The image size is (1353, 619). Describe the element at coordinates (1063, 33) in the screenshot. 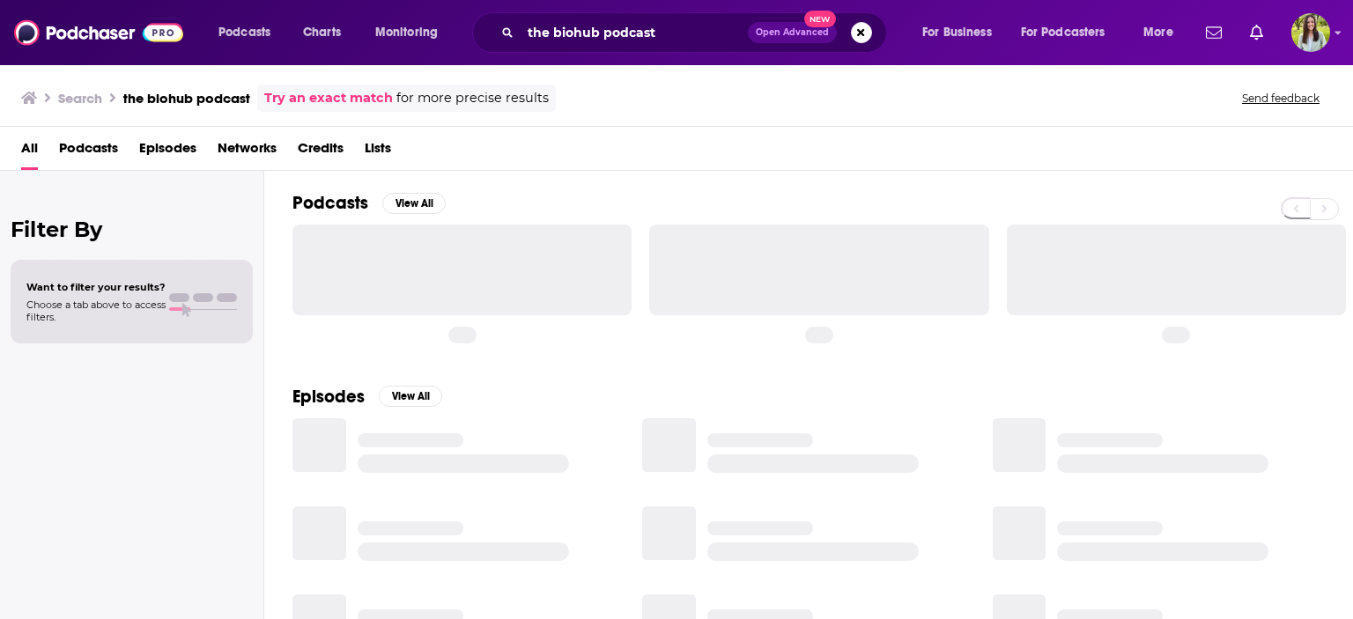

I see `span: For Podcasters` at that location.